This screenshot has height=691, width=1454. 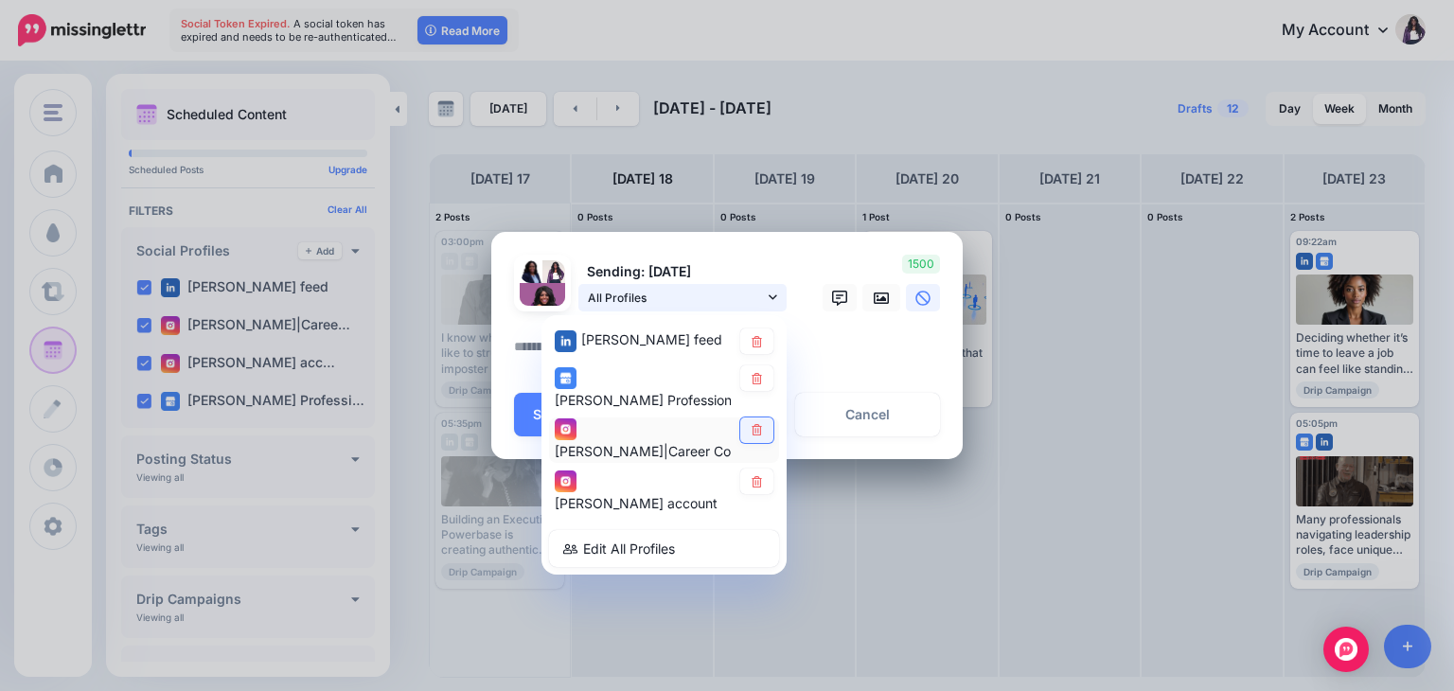 I want to click on button: Schedule, so click(x=573, y=415).